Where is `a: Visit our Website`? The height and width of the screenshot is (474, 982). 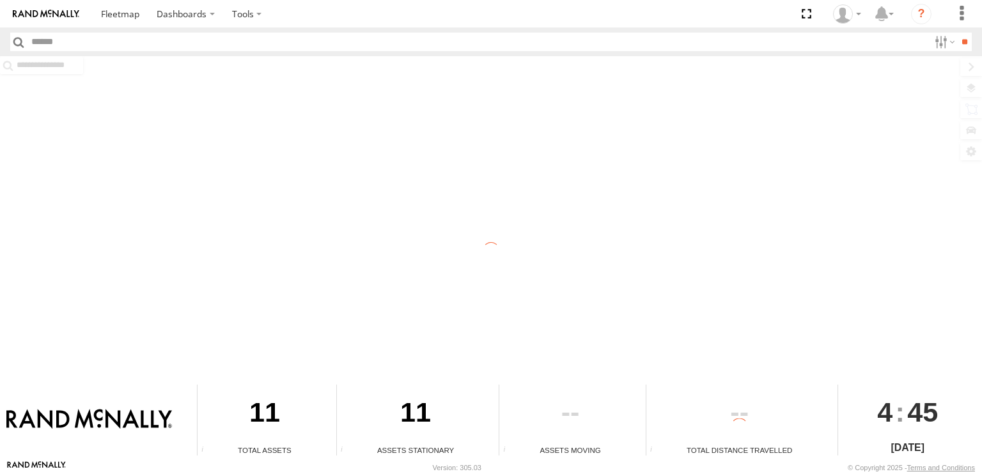 a: Visit our Website is located at coordinates (36, 468).